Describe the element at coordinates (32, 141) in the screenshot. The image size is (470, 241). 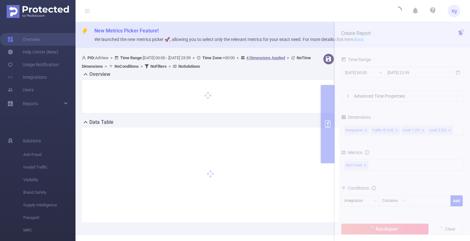
I see `span: Solutions` at that location.